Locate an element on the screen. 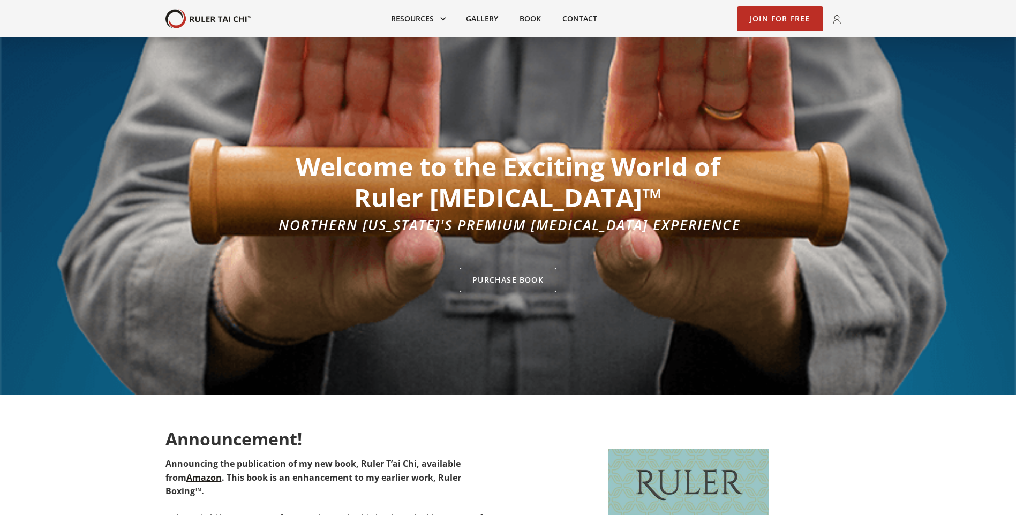  a: Book is located at coordinates (530, 19).